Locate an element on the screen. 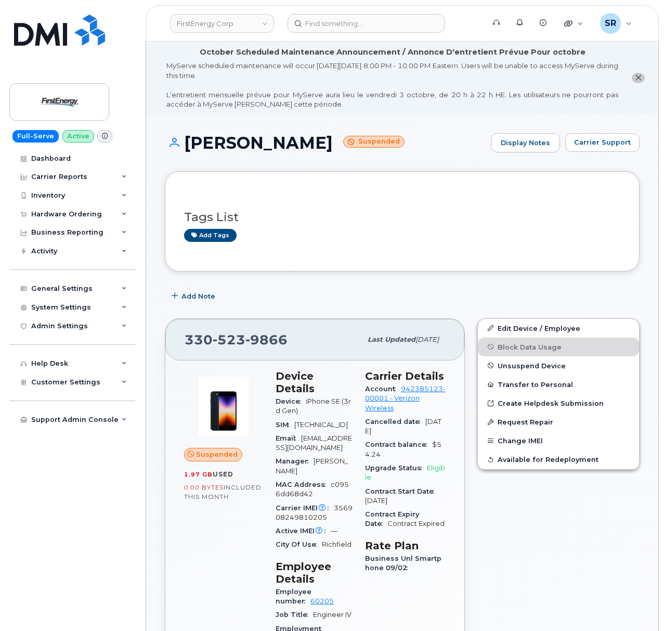  span: Richfield is located at coordinates (336, 544).